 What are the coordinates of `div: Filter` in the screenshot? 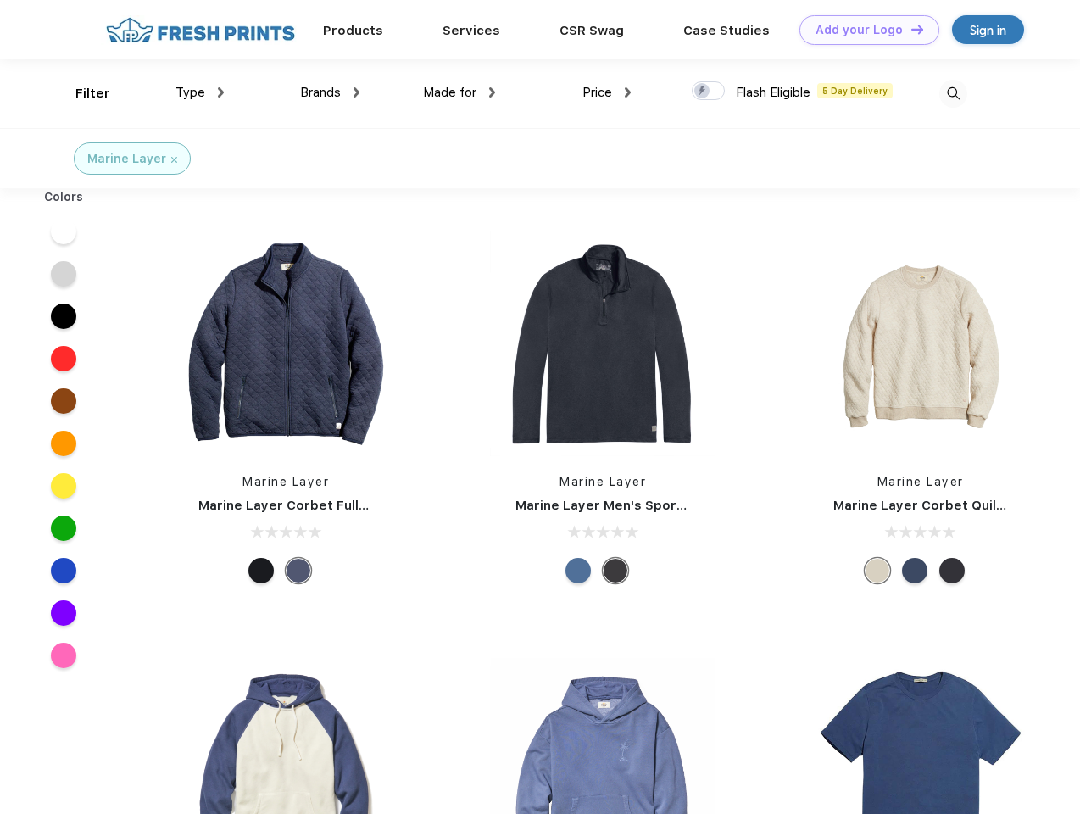 It's located at (92, 93).